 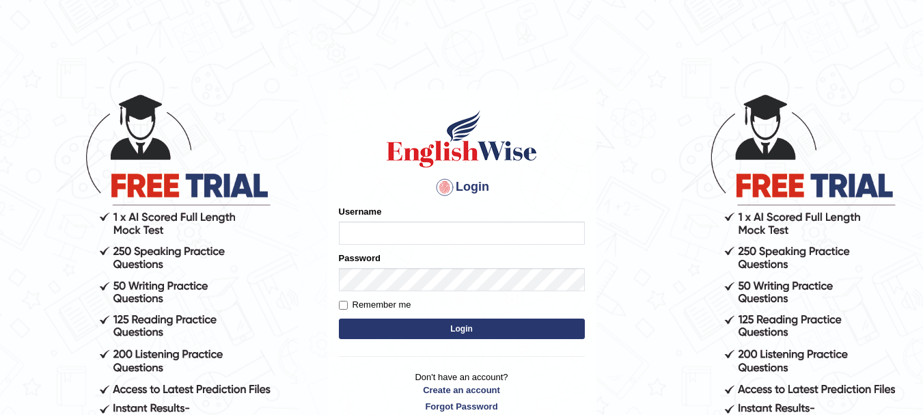 I want to click on input: Remember me, so click(x=343, y=305).